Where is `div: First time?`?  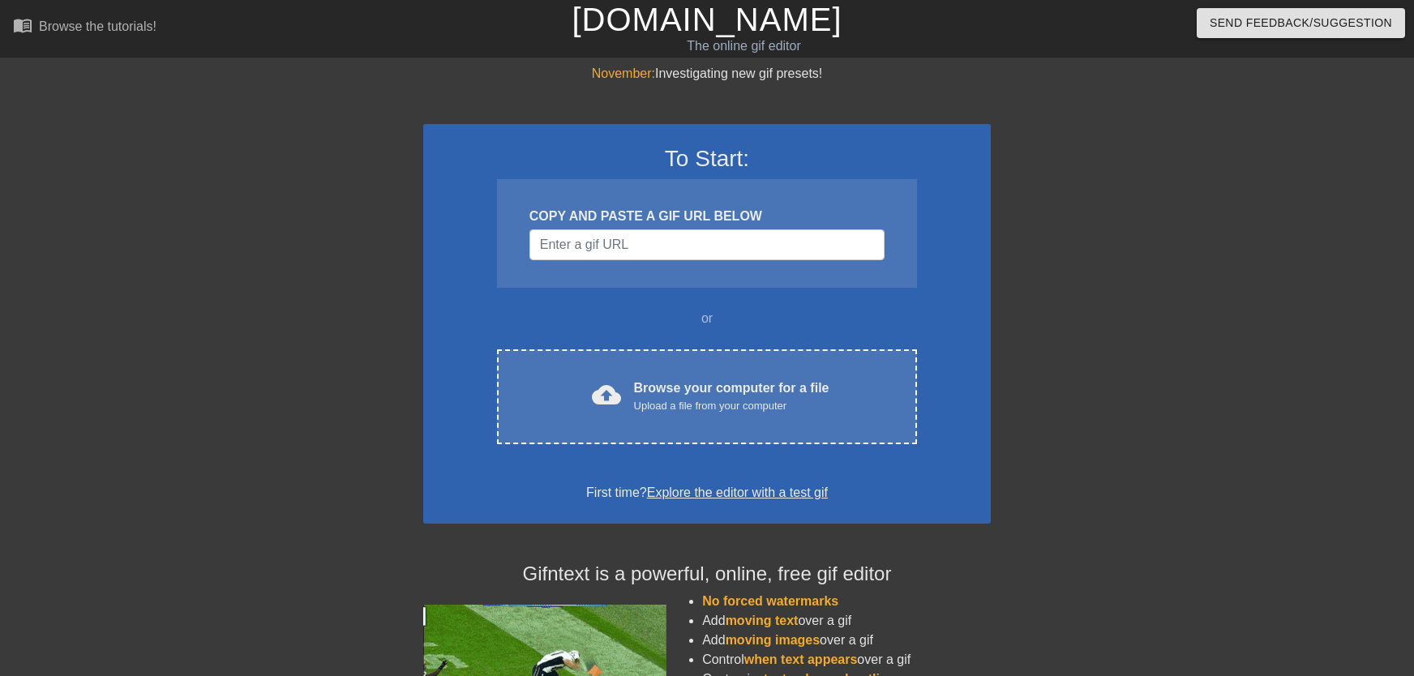
div: First time? is located at coordinates (707, 493).